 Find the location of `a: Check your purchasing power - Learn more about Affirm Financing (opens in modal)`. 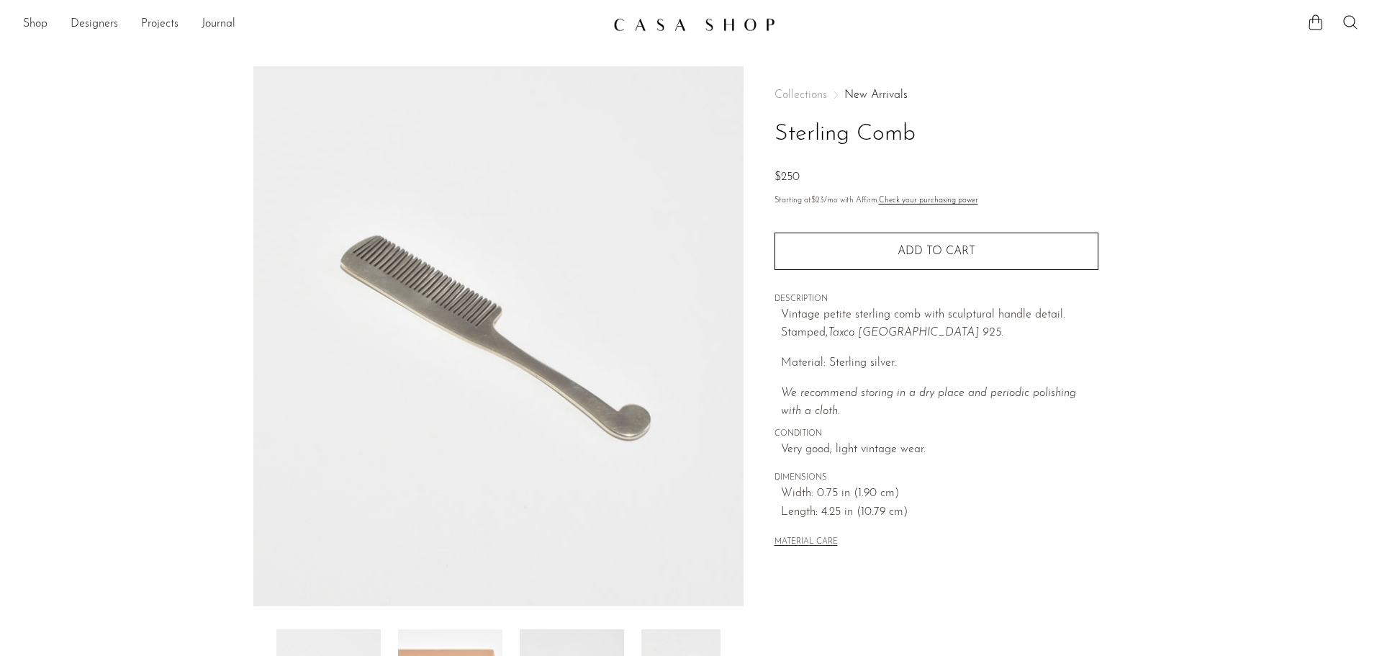

a: Check your purchasing power - Learn more about Affirm Financing (opens in modal) is located at coordinates (928, 200).